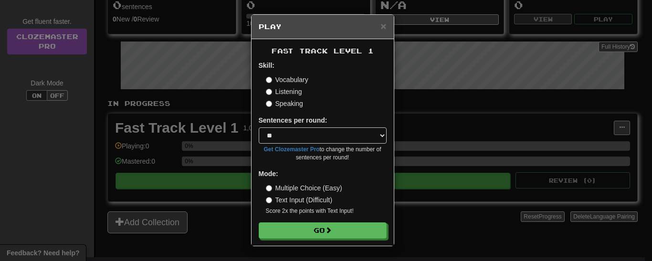 This screenshot has width=652, height=261. I want to click on h5: Play, so click(323, 27).